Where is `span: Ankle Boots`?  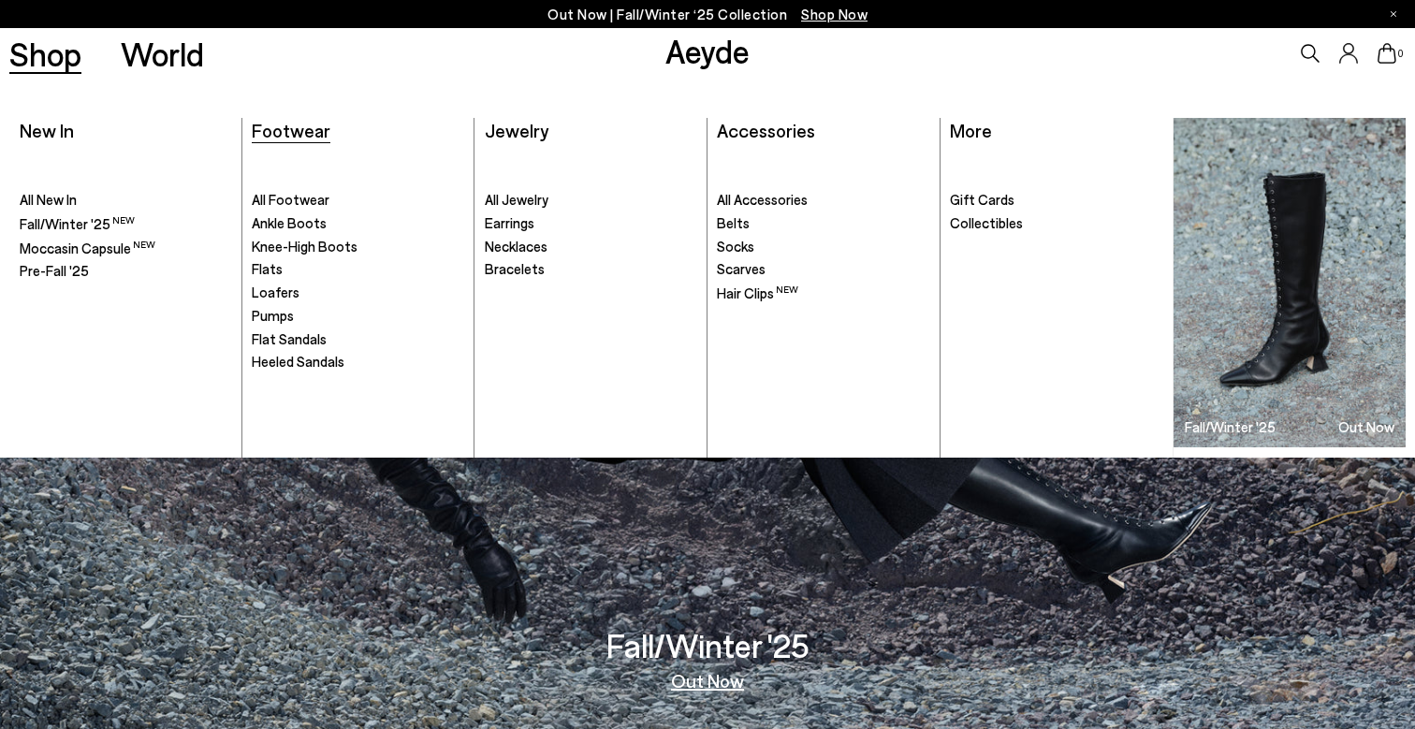 span: Ankle Boots is located at coordinates (289, 223).